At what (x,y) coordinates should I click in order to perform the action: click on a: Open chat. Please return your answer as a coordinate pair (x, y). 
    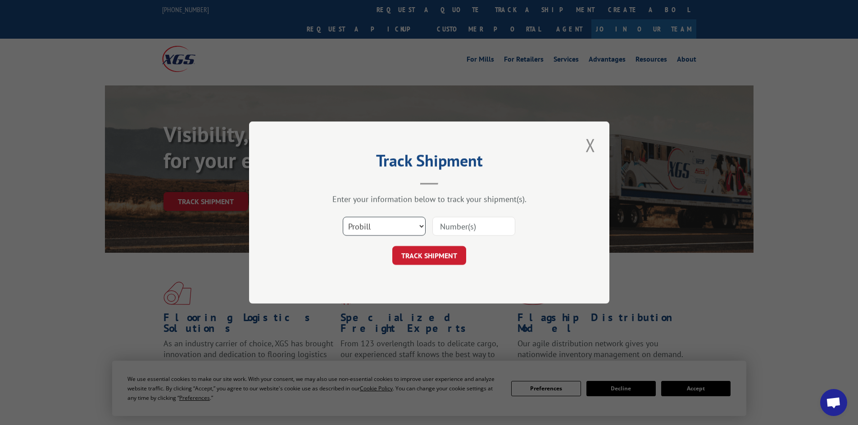
    Looking at the image, I should click on (833, 403).